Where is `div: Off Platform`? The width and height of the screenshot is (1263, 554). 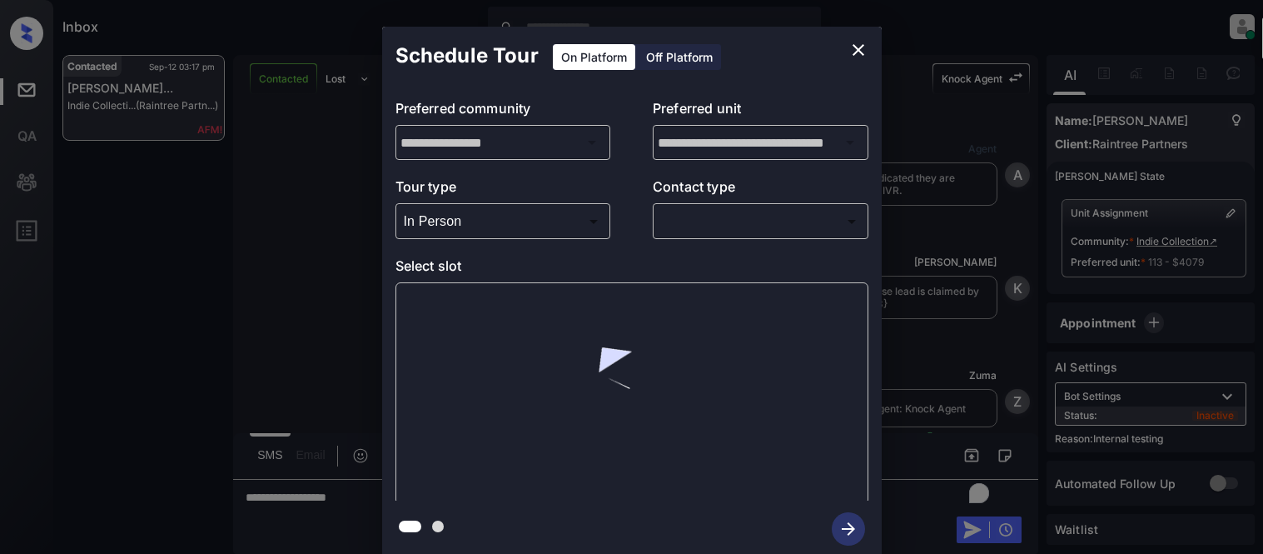
div: Off Platform is located at coordinates (680, 57).